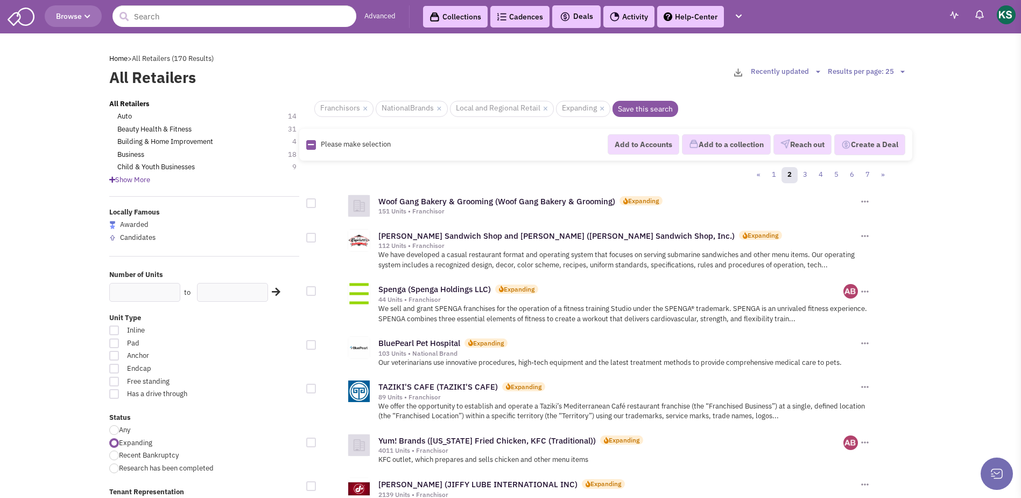  What do you see at coordinates (619, 353) in the screenshot?
I see `div: 103 Units • National Brand` at bounding box center [619, 353].